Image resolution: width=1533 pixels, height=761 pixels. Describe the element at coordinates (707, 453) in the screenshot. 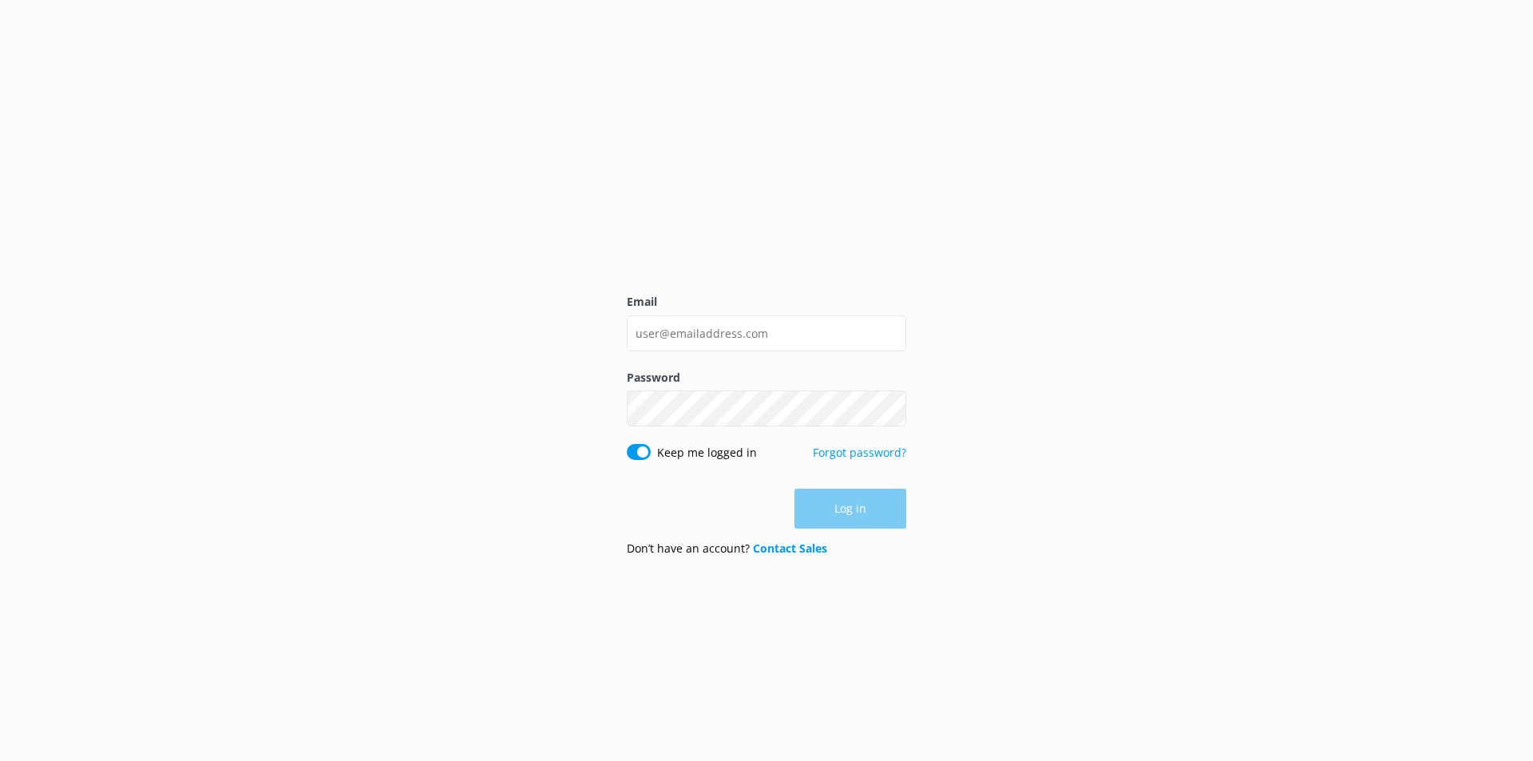

I see `label: Keep me logged in` at that location.